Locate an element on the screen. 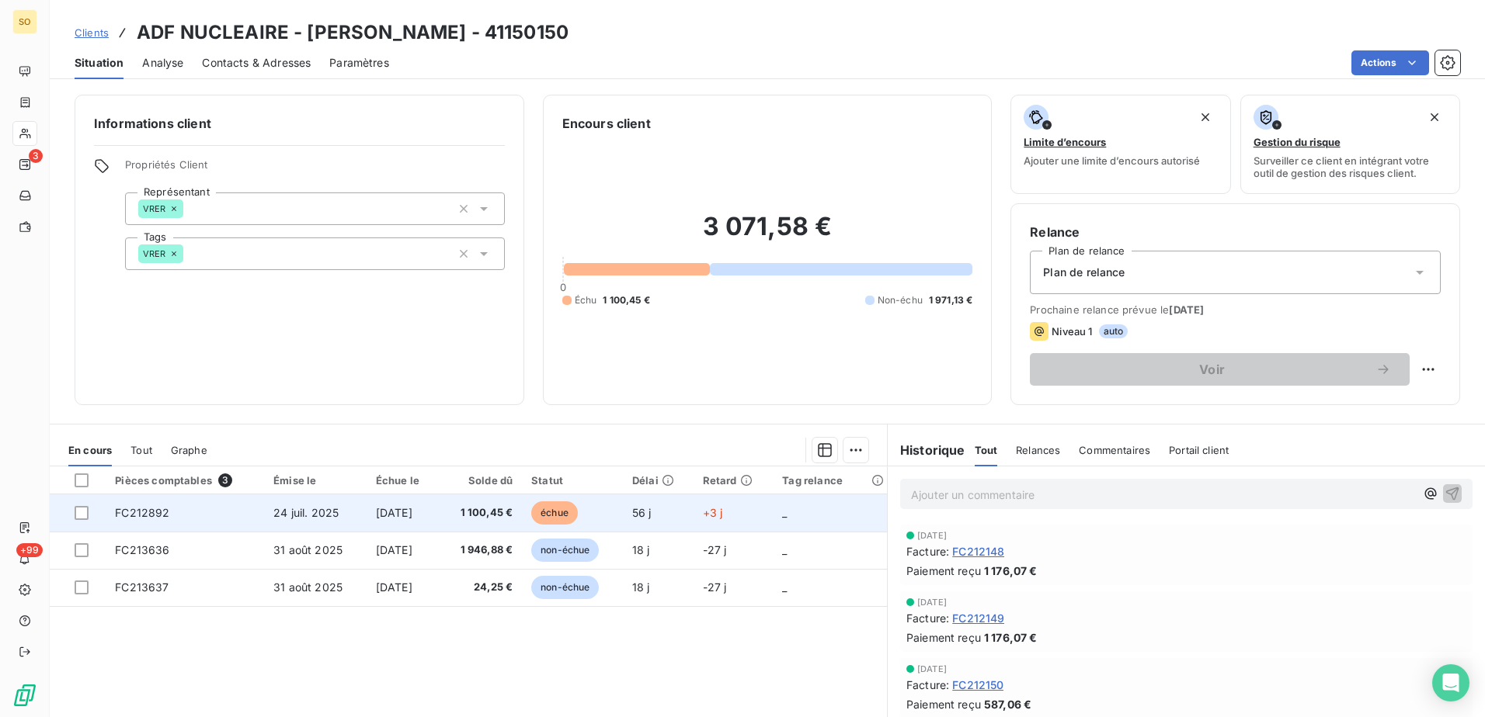 This screenshot has height=717, width=1485. div: Tag relance is located at coordinates (829, 481).